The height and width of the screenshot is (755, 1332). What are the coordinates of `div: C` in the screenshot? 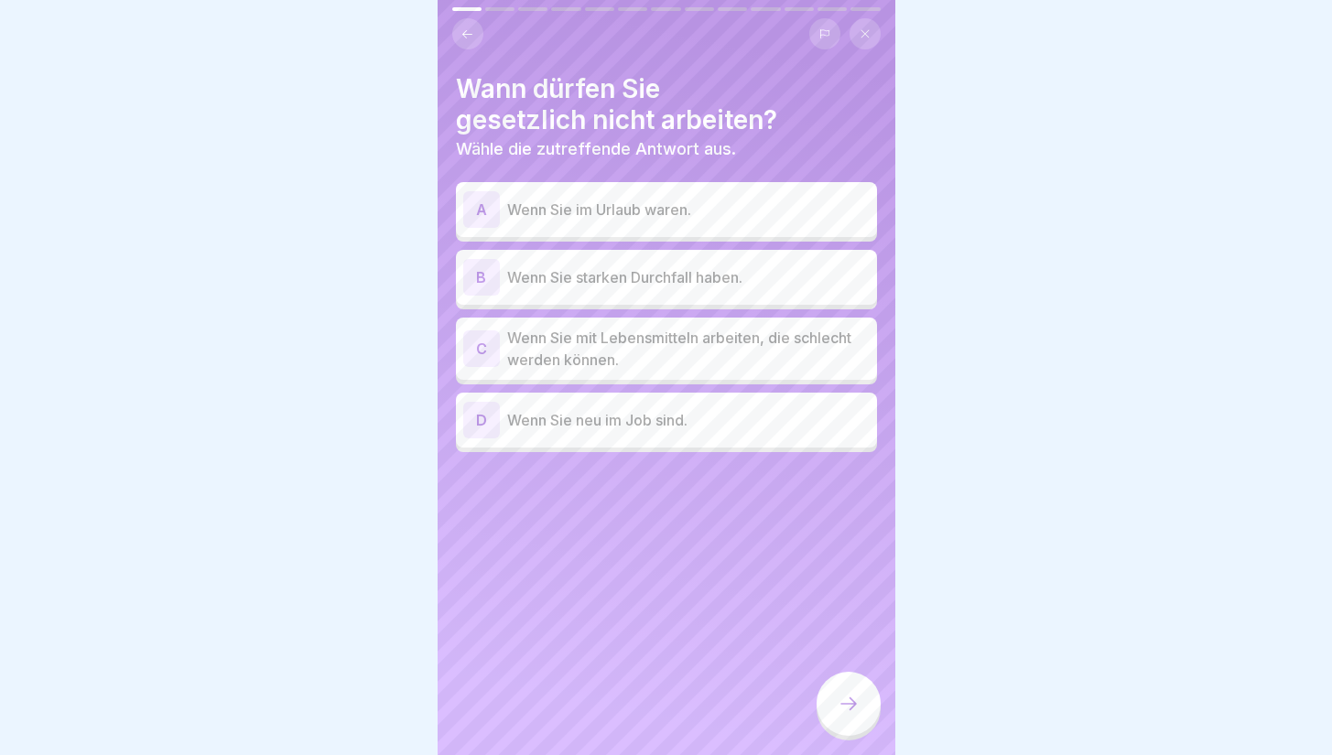 It's located at (482, 349).